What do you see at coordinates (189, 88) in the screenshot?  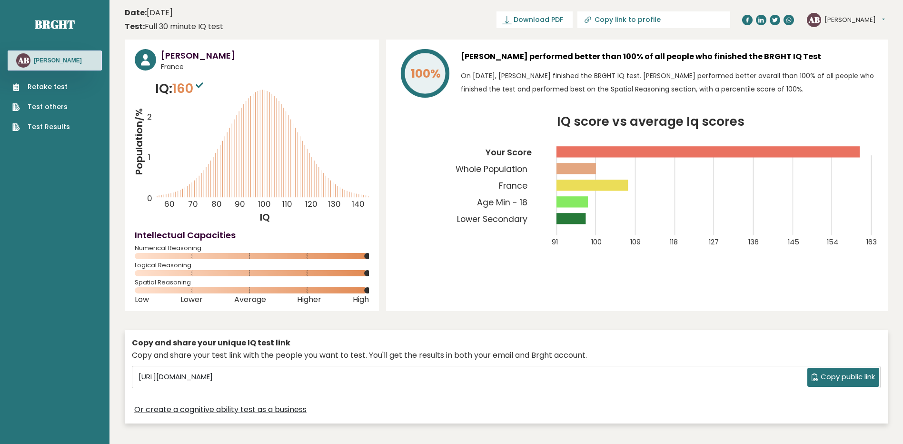 I see `span: 160` at bounding box center [189, 88].